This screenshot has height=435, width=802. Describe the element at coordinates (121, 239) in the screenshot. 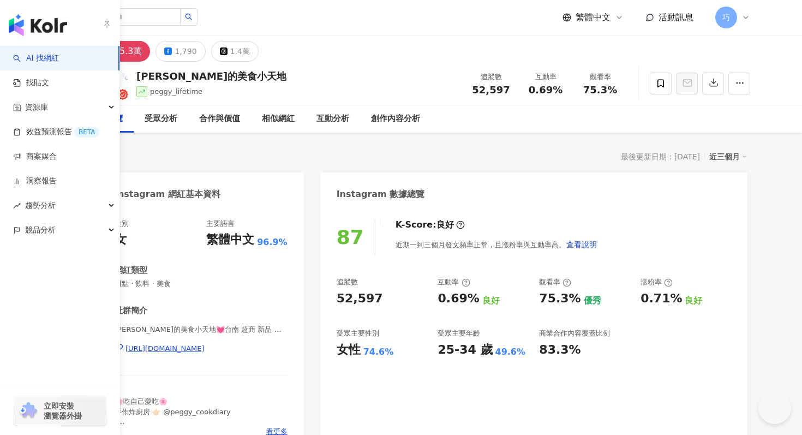

I see `div: 女` at that location.